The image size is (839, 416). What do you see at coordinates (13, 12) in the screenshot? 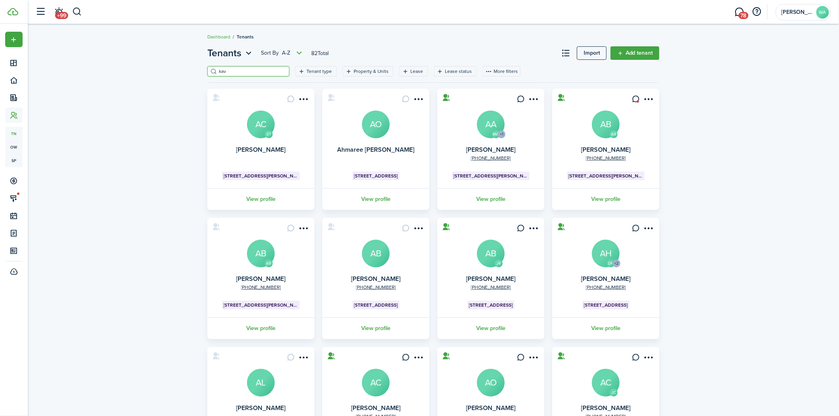
I see `img: TenantCloud` at bounding box center [13, 12].